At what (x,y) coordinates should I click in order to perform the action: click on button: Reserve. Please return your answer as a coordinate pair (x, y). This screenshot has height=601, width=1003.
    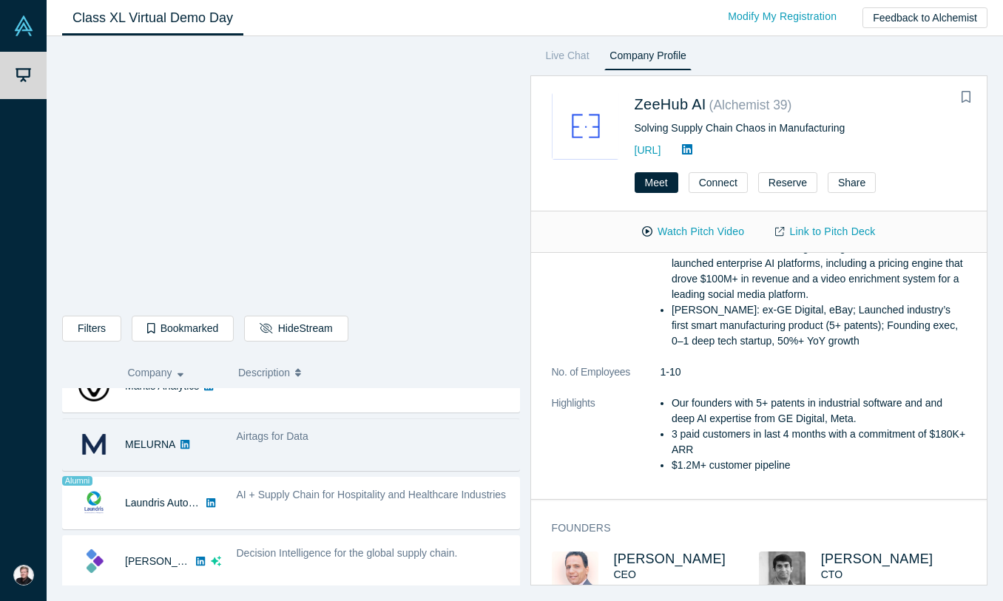
    Looking at the image, I should click on (788, 183).